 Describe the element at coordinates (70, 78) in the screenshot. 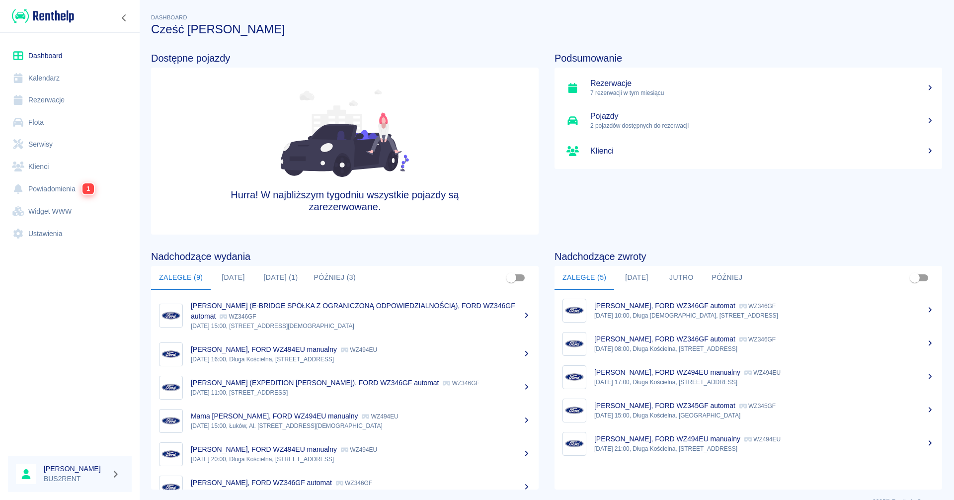

I see `a: Kalendarz` at that location.